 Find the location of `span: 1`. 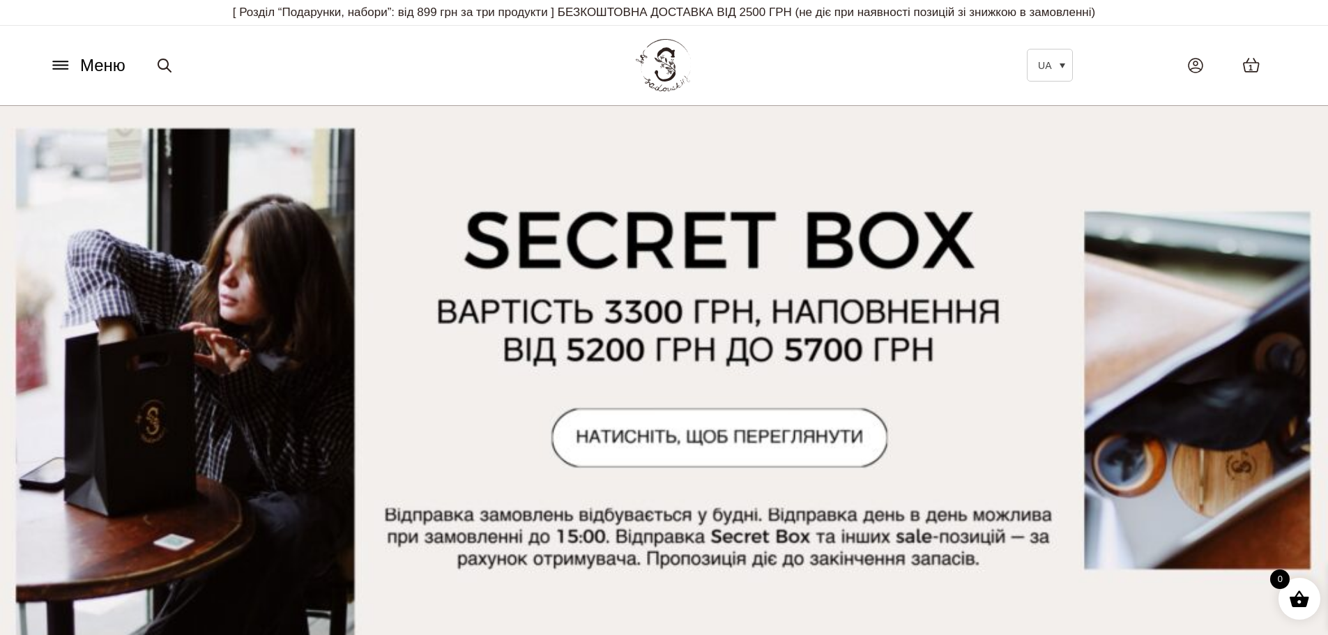

span: 1 is located at coordinates (1251, 68).